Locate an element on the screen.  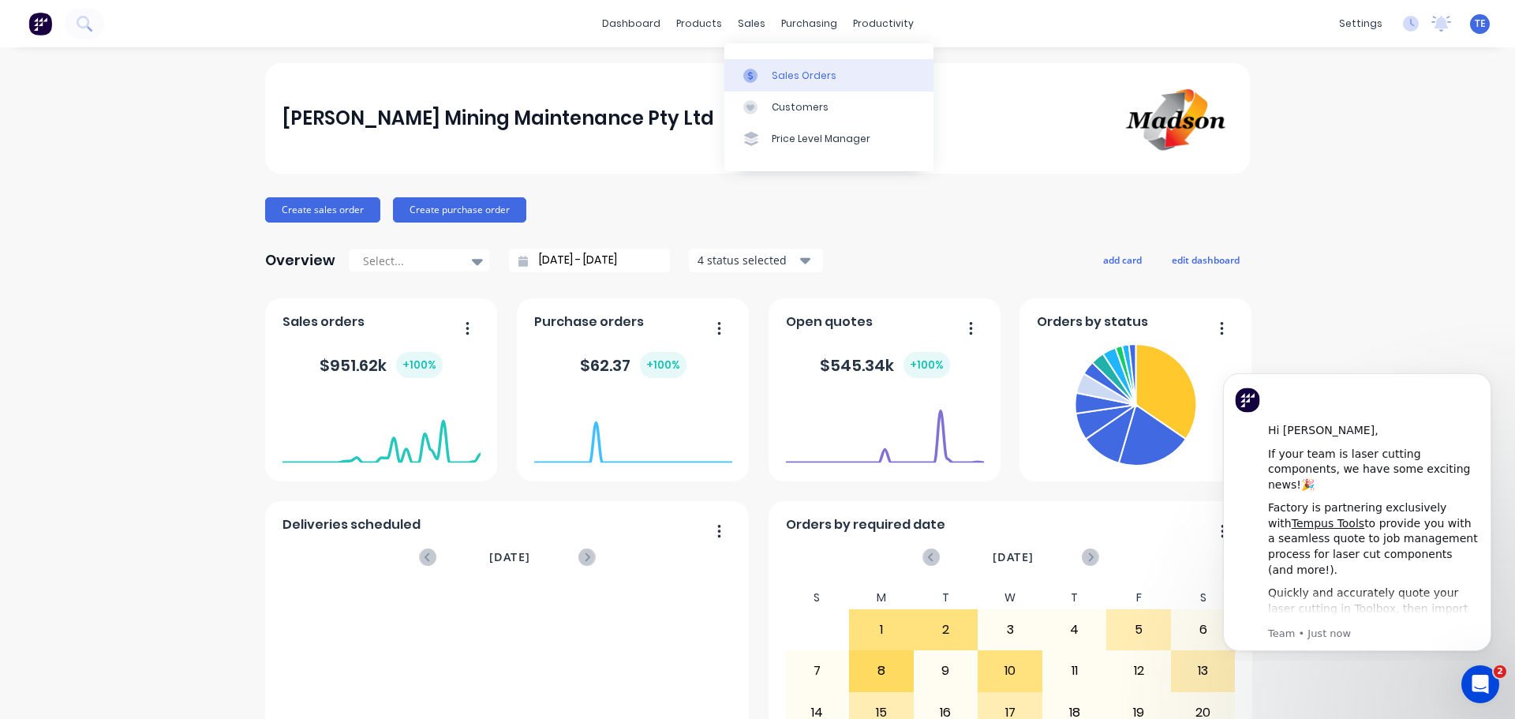
div: 9 is located at coordinates (946, 671).